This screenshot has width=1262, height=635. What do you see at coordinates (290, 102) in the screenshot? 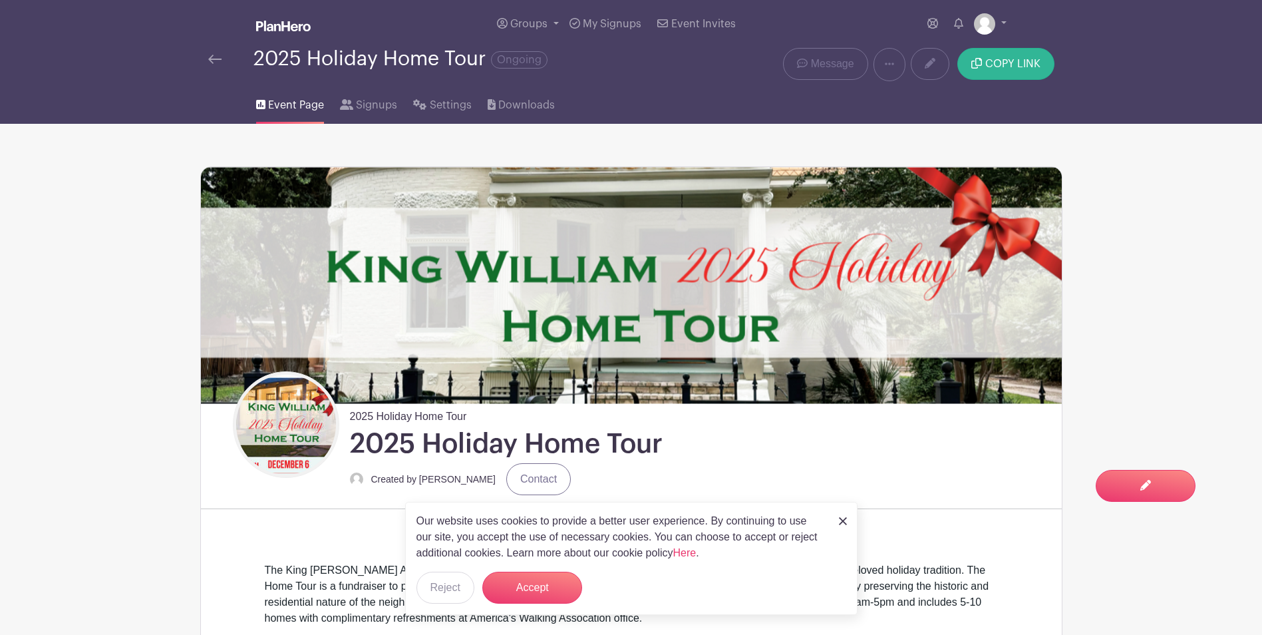
I see `a: Event Page` at bounding box center [290, 102].